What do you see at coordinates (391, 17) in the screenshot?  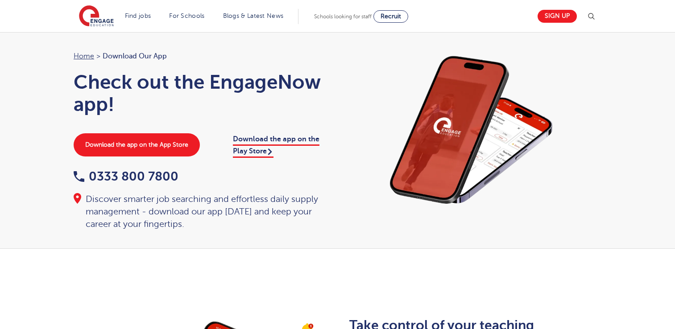 I see `a: Recruit` at bounding box center [391, 17].